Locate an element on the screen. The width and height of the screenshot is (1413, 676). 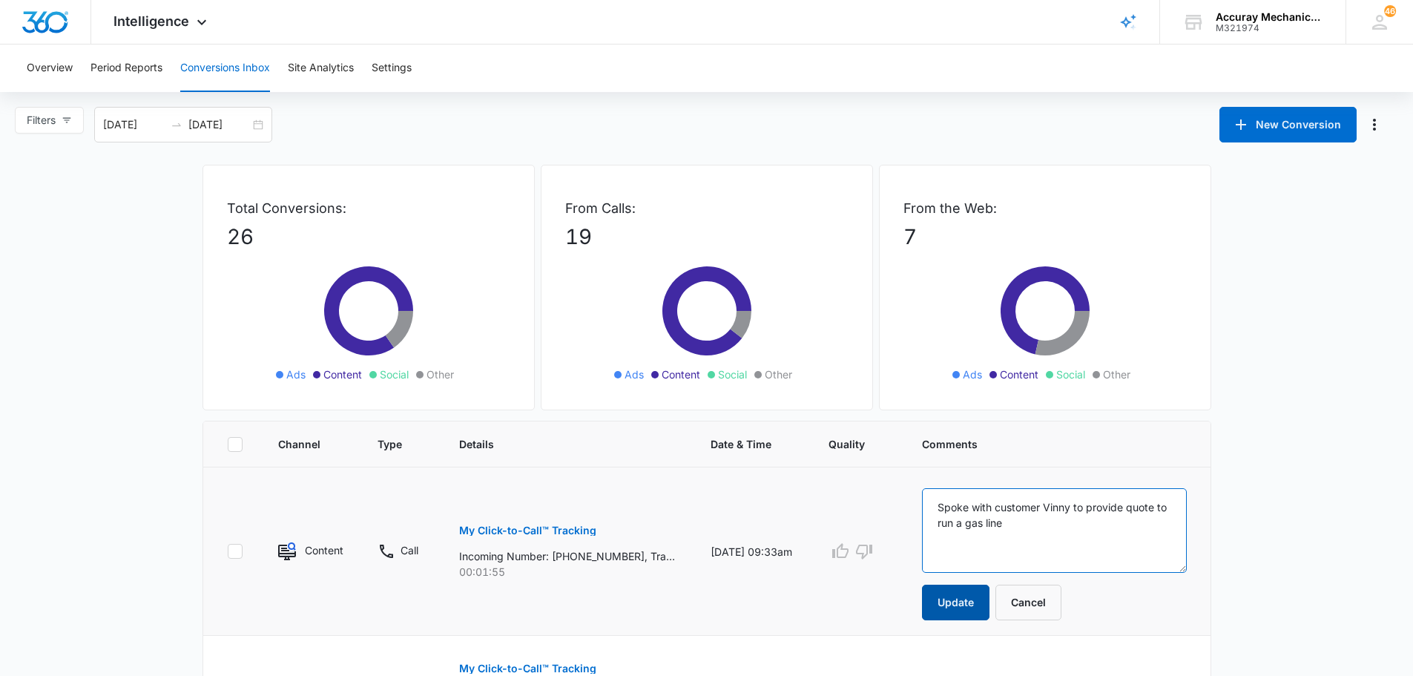
span: swap-right is located at coordinates (177, 125).